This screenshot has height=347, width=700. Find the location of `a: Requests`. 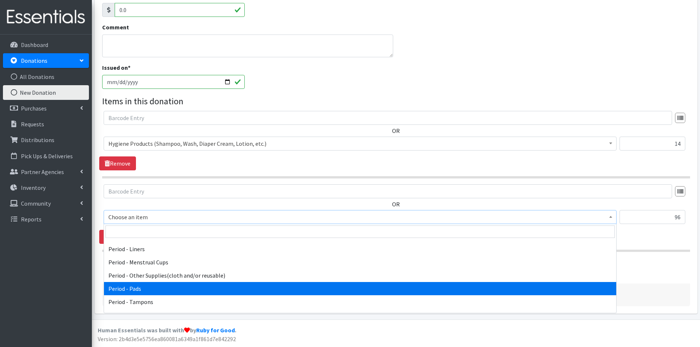

a: Requests is located at coordinates (46, 124).